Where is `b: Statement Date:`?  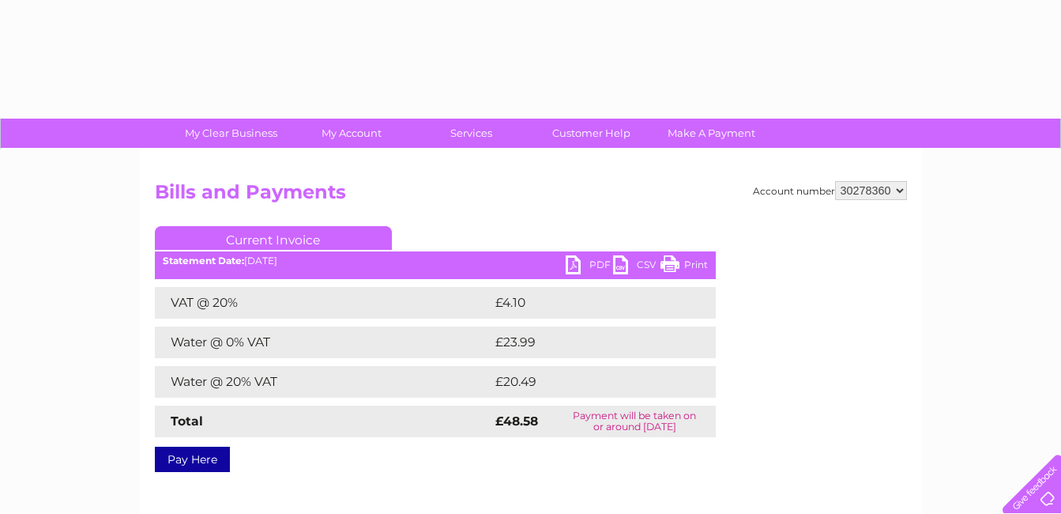
b: Statement Date: is located at coordinates (203, 260).